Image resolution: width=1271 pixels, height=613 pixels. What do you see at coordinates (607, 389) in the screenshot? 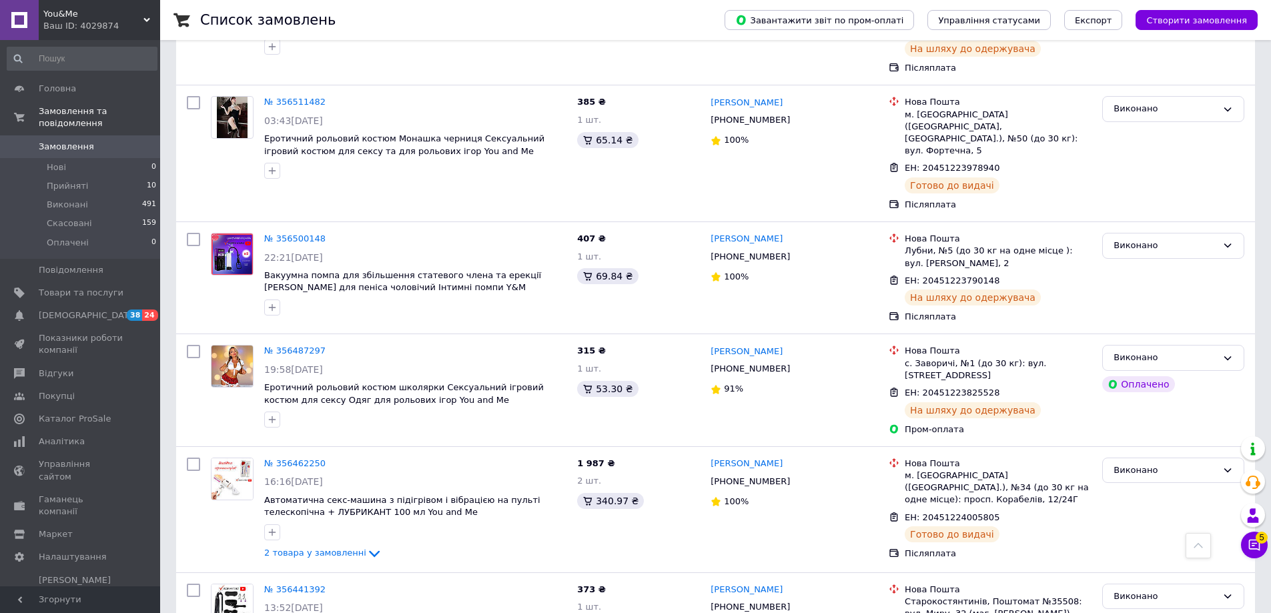
I see `div: 53.30 ₴` at bounding box center [607, 389].